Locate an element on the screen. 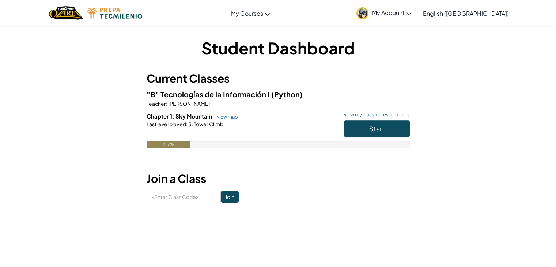 Image resolution: width=556 pixels, height=267 pixels. span: 5. is located at coordinates (190, 124).